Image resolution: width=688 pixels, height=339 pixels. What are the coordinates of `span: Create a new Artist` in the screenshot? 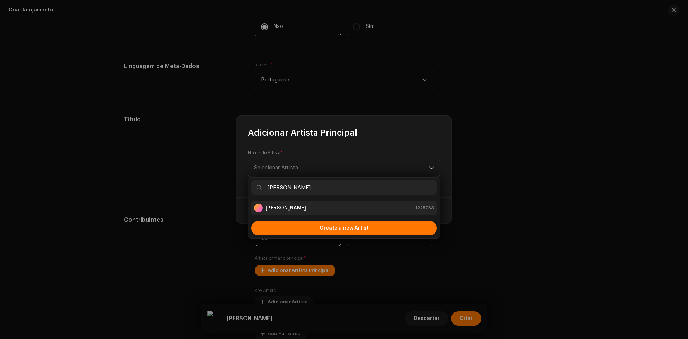 It's located at (344, 228).